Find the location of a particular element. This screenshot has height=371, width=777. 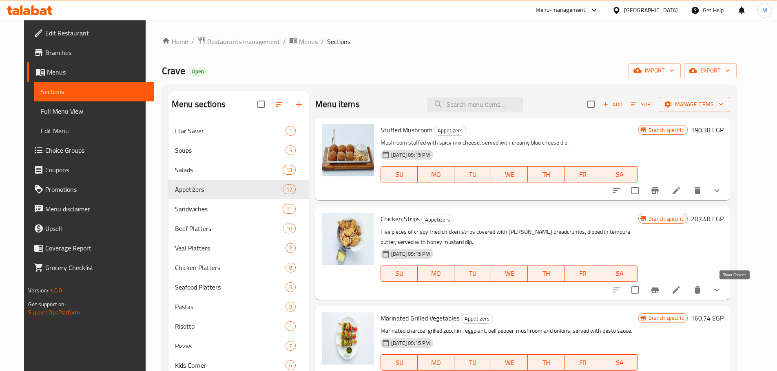

button: delete is located at coordinates (697, 191).